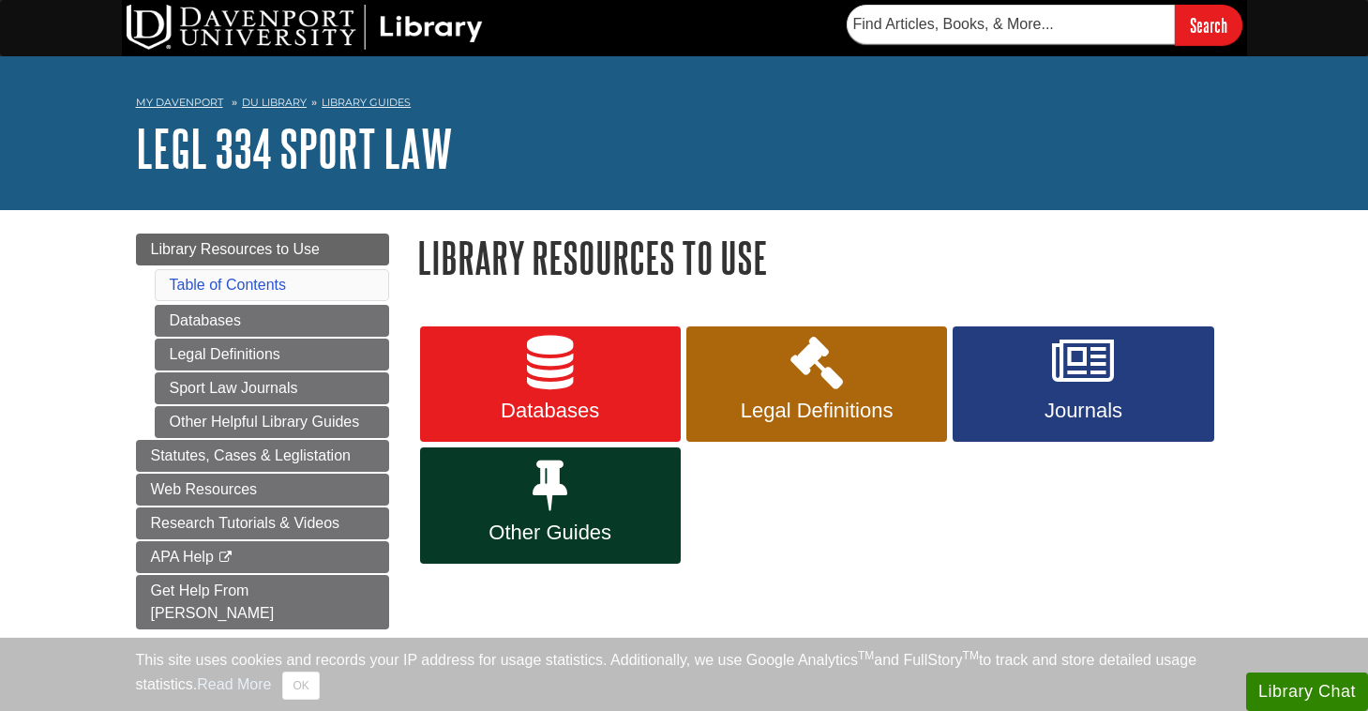 This screenshot has height=711, width=1368. What do you see at coordinates (262, 456) in the screenshot?
I see `a: Statutes, Cases & Leglistation` at bounding box center [262, 456].